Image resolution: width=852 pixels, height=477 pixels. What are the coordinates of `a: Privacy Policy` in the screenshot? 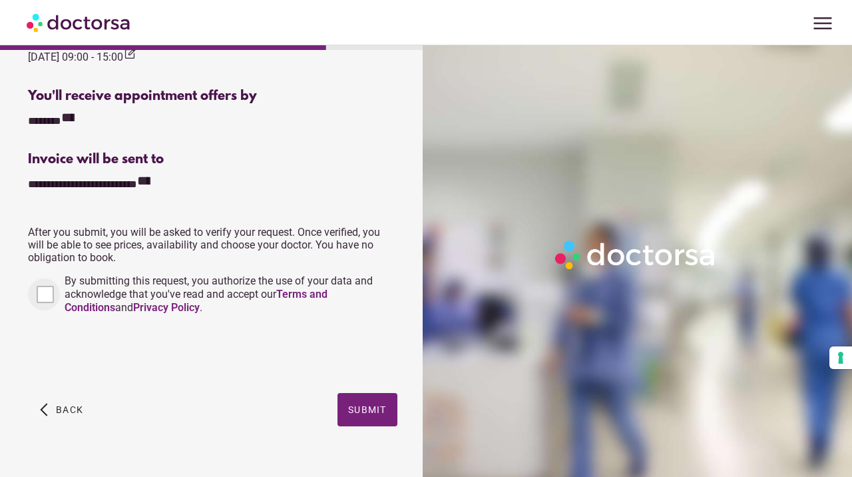 It's located at (166, 307).